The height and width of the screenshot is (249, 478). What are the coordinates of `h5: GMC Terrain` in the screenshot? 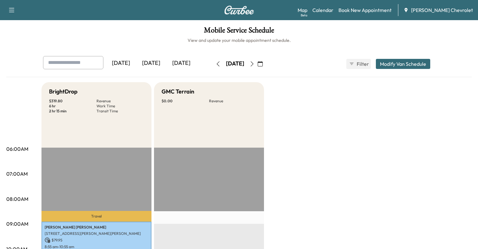 It's located at (178, 91).